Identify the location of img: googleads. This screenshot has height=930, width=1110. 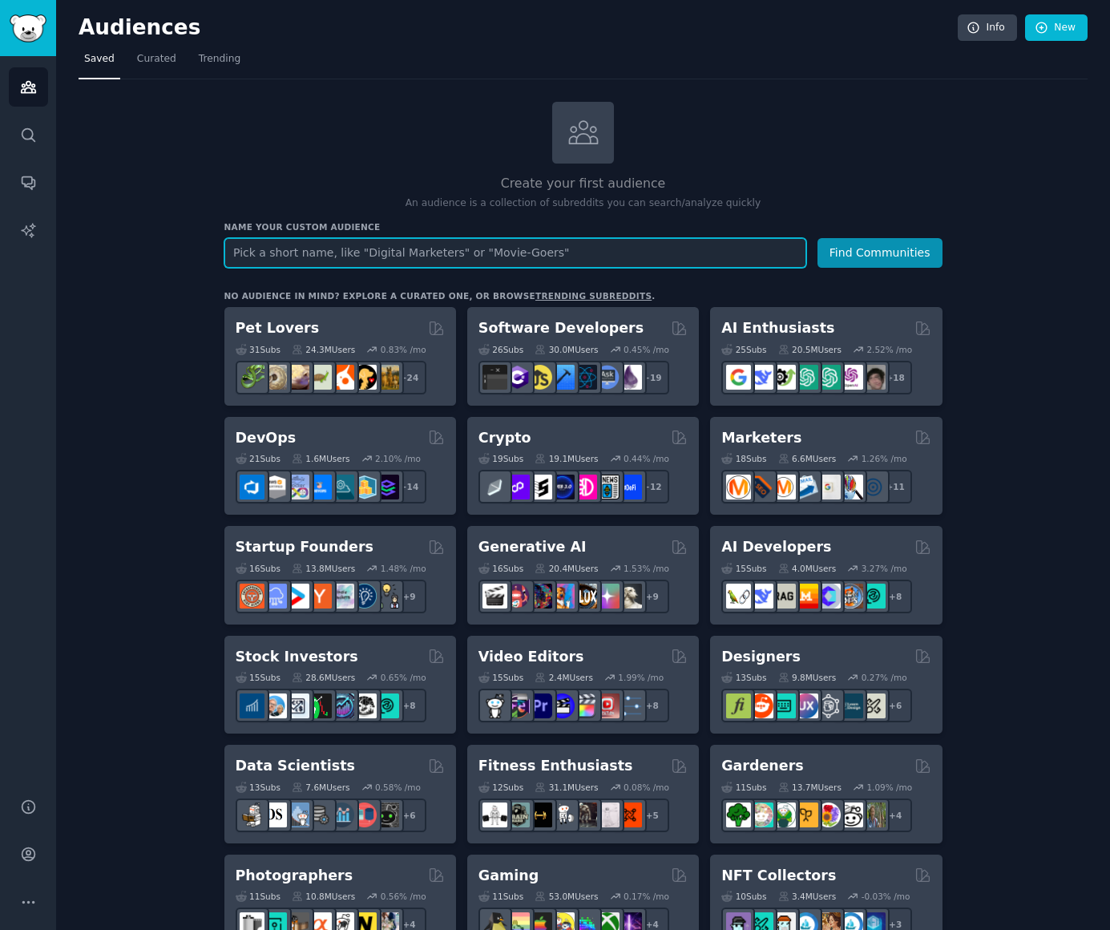
(828, 487).